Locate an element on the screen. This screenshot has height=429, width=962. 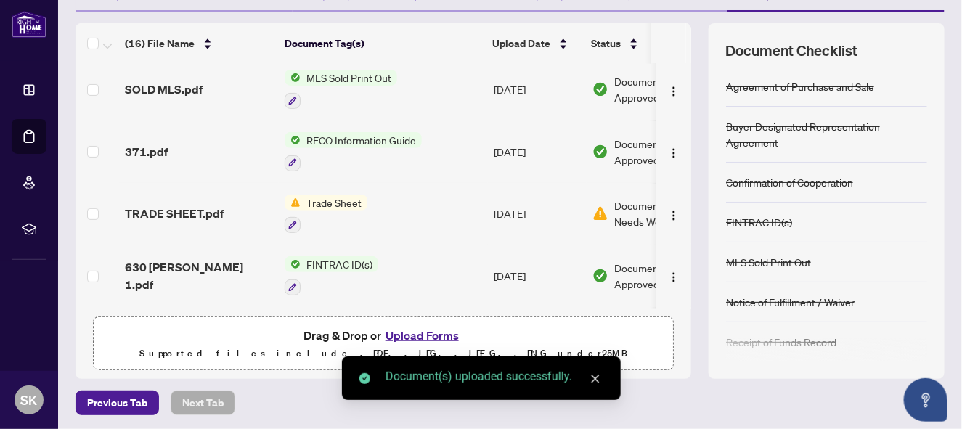
span: TRADE SHEET.pdf is located at coordinates (174, 214).